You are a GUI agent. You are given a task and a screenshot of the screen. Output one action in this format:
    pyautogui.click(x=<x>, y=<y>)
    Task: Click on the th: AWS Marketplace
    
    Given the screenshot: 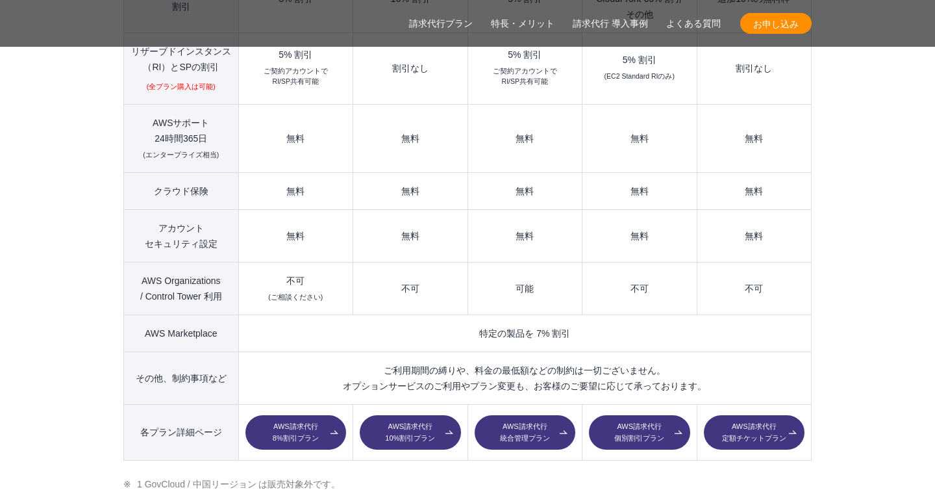 What is the action you would take?
    pyautogui.click(x=181, y=333)
    